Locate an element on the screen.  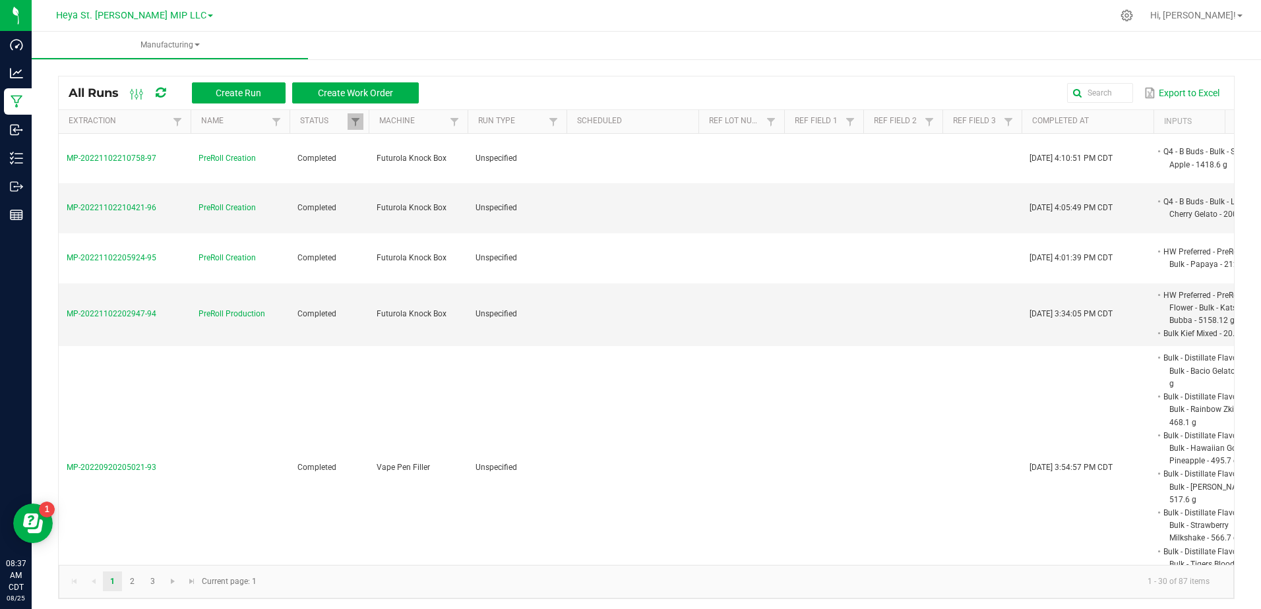
span: MP-20220920205021-93 is located at coordinates (111, 468).